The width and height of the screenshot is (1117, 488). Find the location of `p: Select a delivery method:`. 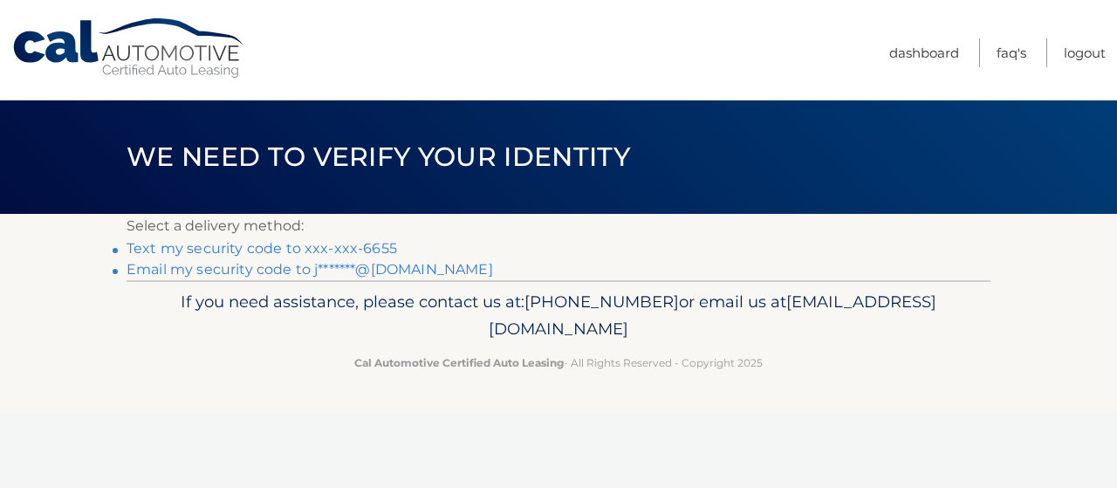

p: Select a delivery method: is located at coordinates (559, 226).